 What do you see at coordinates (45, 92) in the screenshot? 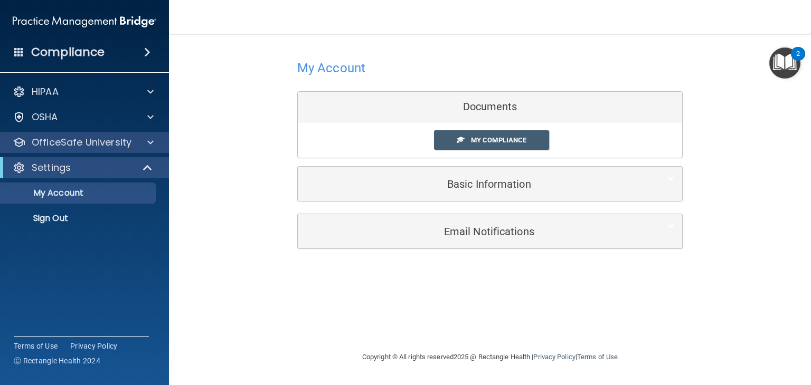
I see `p: HIPAA` at bounding box center [45, 92].